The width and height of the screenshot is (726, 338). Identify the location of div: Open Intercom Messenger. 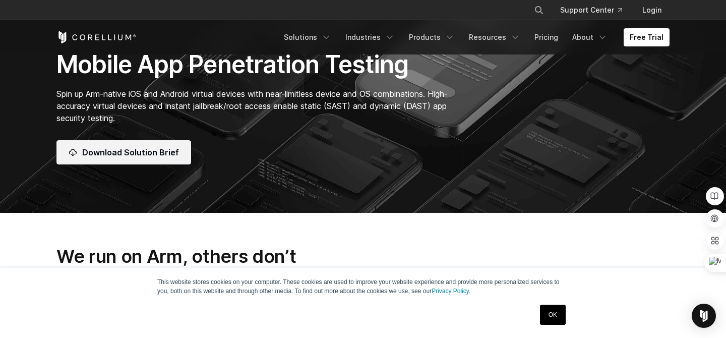
(704, 316).